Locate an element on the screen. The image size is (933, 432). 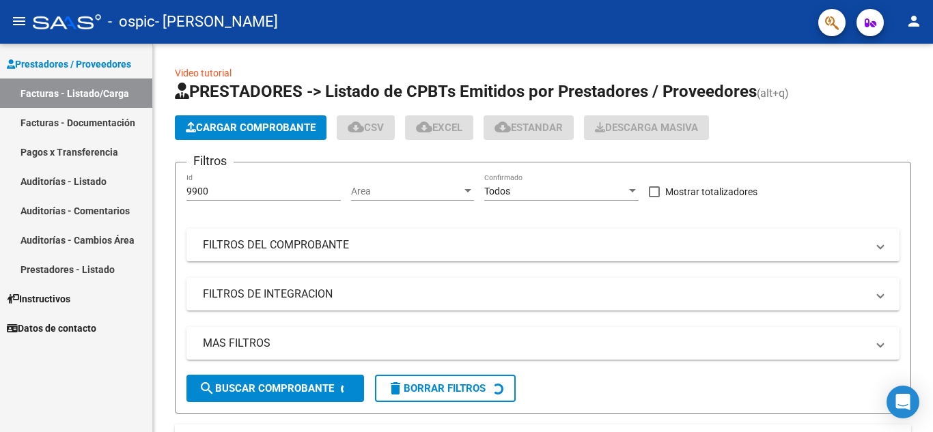
h3: Filtros is located at coordinates (210, 161).